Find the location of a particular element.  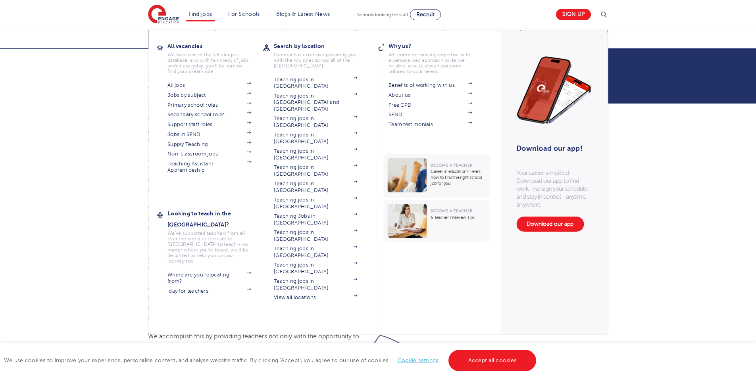

a: Why us?We combine industry expertise with a personalised approach to deliver reliable, results-dr... is located at coordinates (436, 57).